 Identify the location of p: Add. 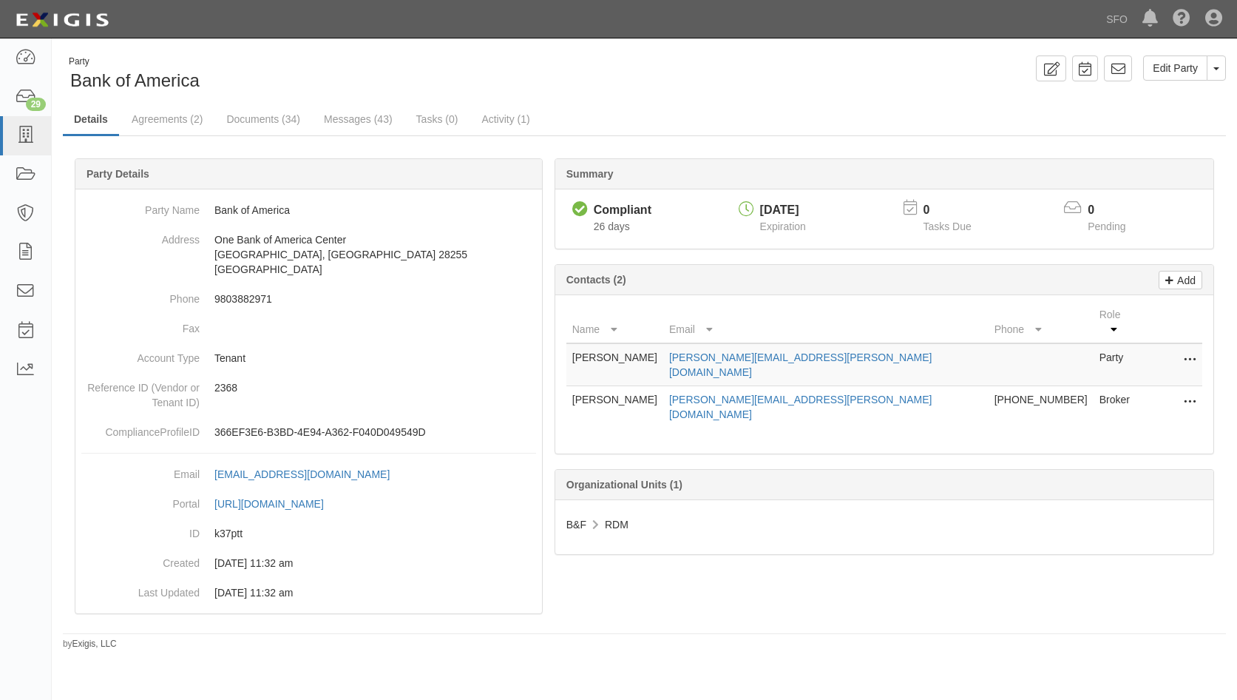
(1185, 280).